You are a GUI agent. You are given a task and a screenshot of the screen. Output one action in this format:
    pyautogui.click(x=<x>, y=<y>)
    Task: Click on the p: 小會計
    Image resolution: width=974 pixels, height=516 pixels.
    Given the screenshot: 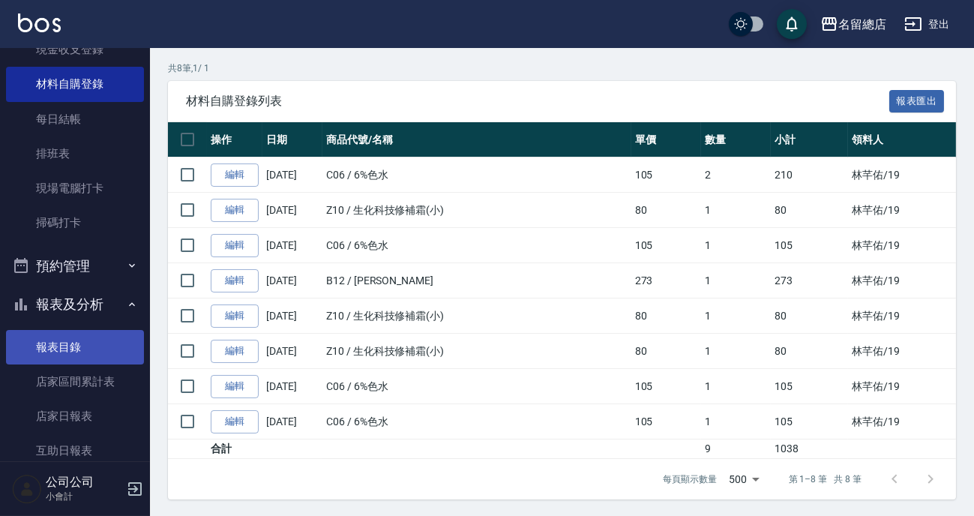 What is the action you would take?
    pyautogui.click(x=84, y=497)
    